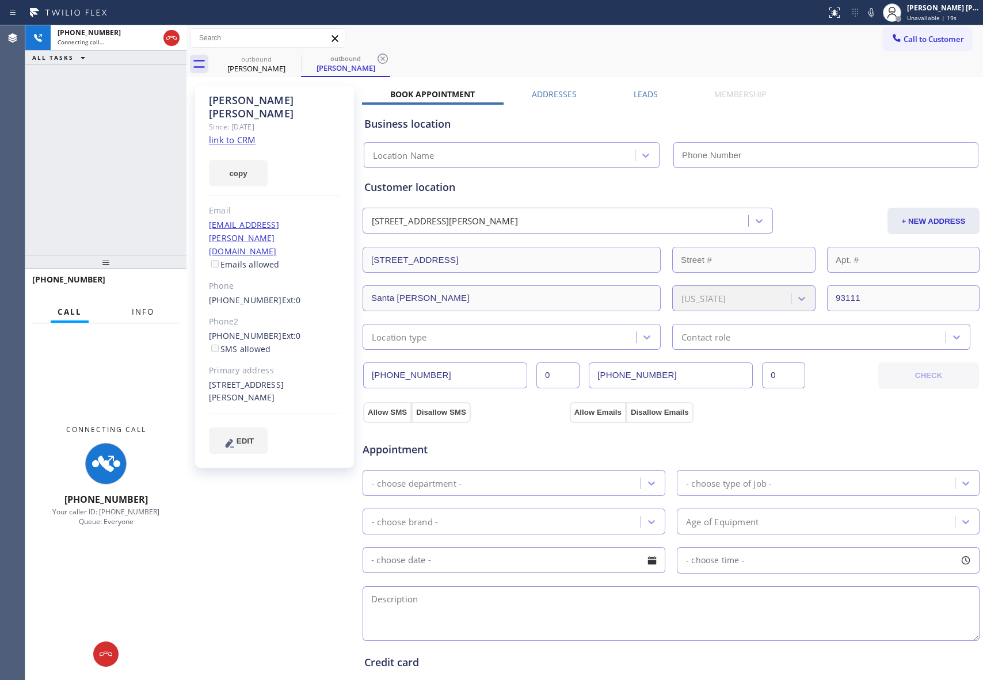 Image resolution: width=983 pixels, height=680 pixels. I want to click on div: - choose department -, so click(417, 483).